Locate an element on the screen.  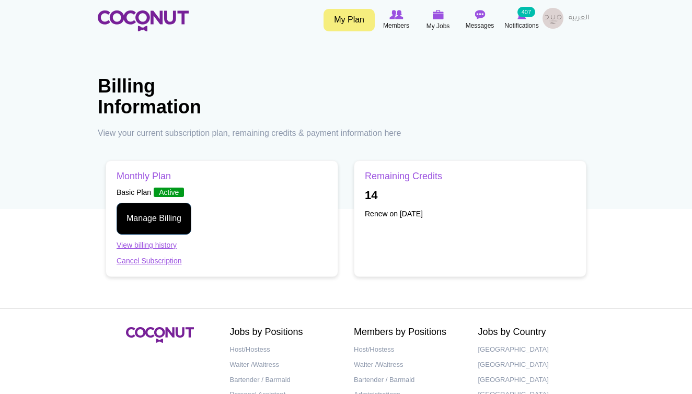
p: Basic Plan is located at coordinates (222, 192).